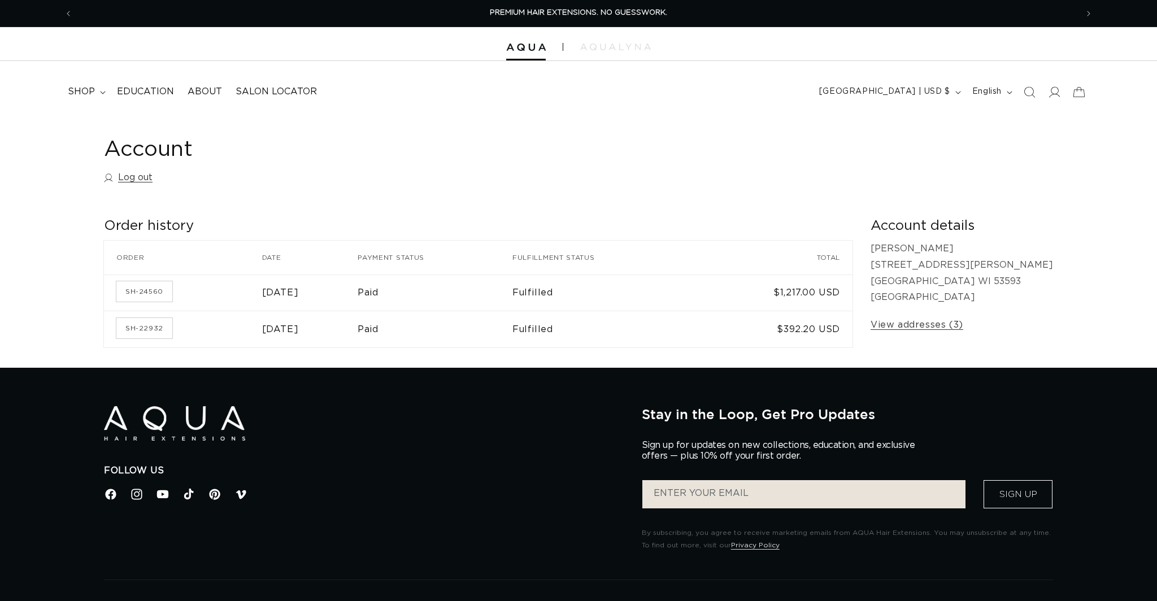 The image size is (1157, 601). Describe the element at coordinates (962, 226) in the screenshot. I see `h2: Account details` at that location.